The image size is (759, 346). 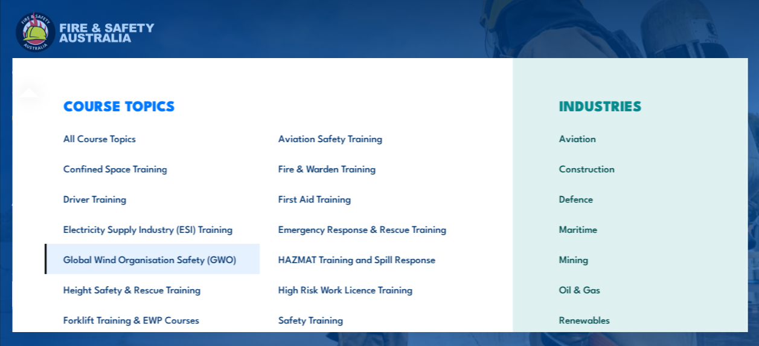 I want to click on h3: INDUSTRIES, so click(x=630, y=105).